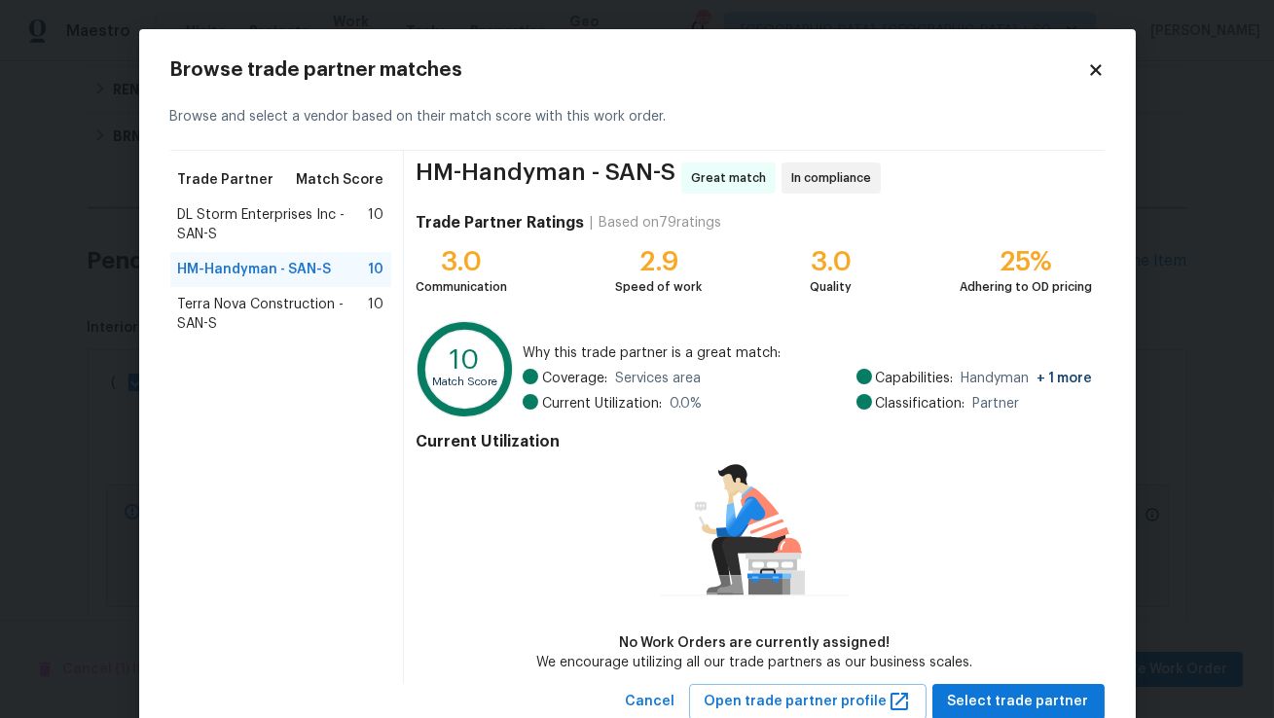  What do you see at coordinates (340, 180) in the screenshot?
I see `span: Match Score` at bounding box center [340, 180].